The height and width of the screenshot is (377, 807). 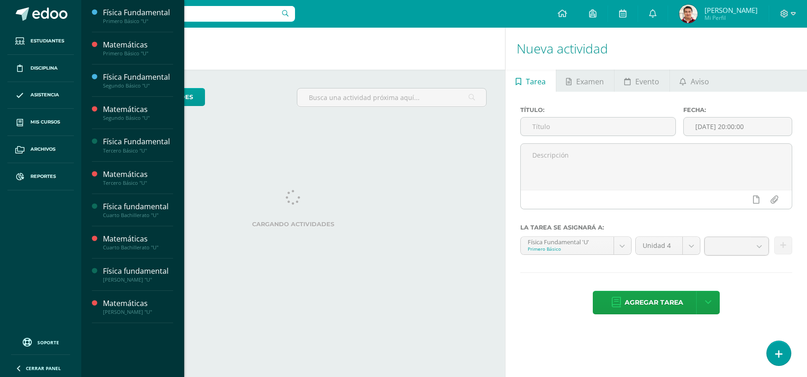 I want to click on input: Fecha de entrega, so click(x=737, y=126).